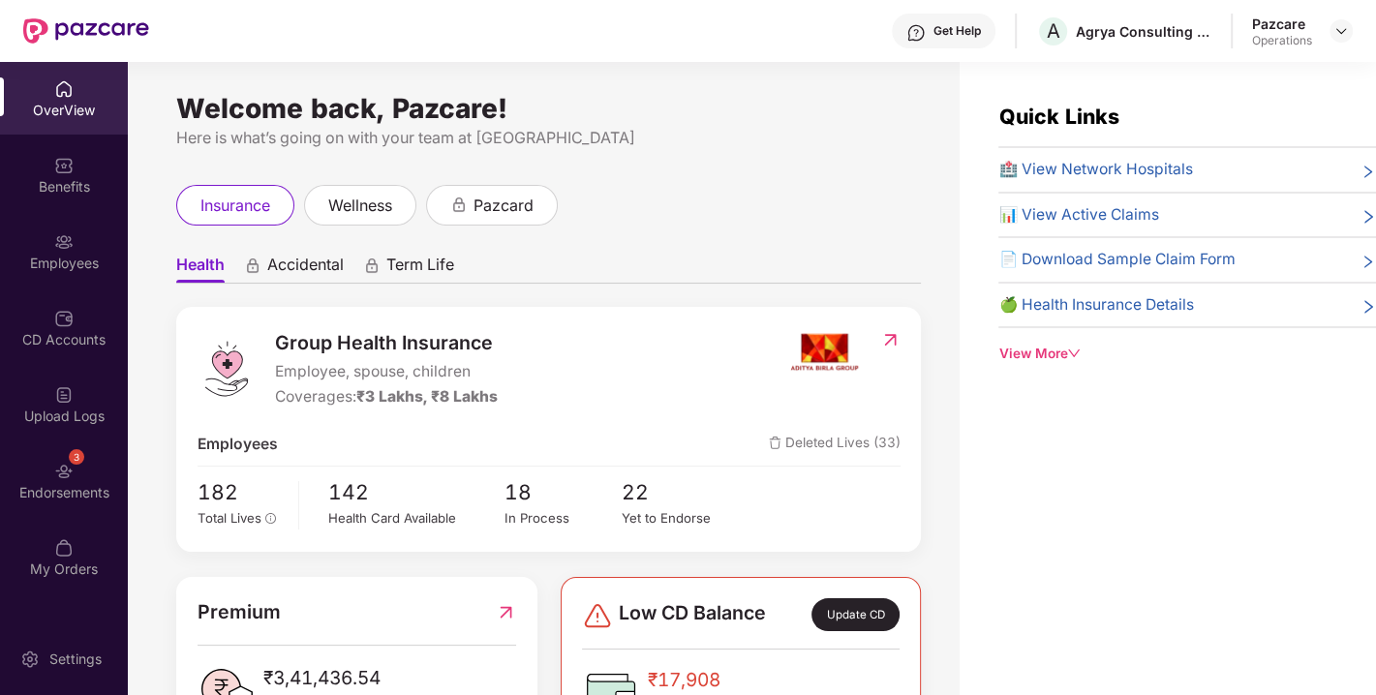 The width and height of the screenshot is (1376, 695). I want to click on span: wellness, so click(360, 205).